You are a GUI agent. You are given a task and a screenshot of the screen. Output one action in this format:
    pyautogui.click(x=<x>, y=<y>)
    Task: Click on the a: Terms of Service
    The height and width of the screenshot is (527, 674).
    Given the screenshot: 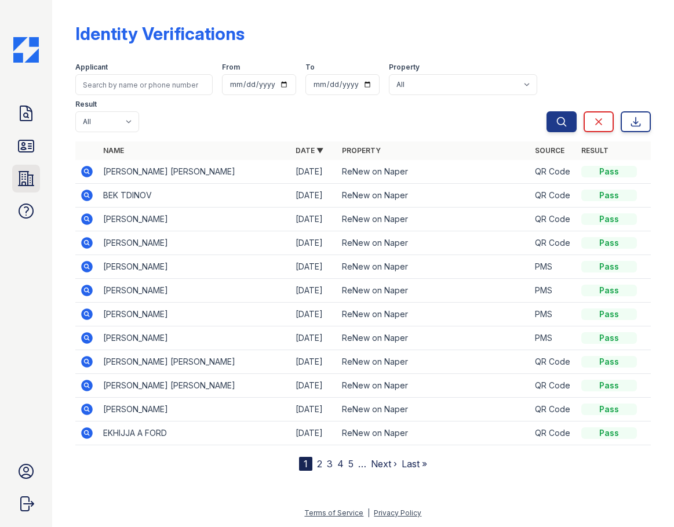 What is the action you would take?
    pyautogui.click(x=334, y=513)
    